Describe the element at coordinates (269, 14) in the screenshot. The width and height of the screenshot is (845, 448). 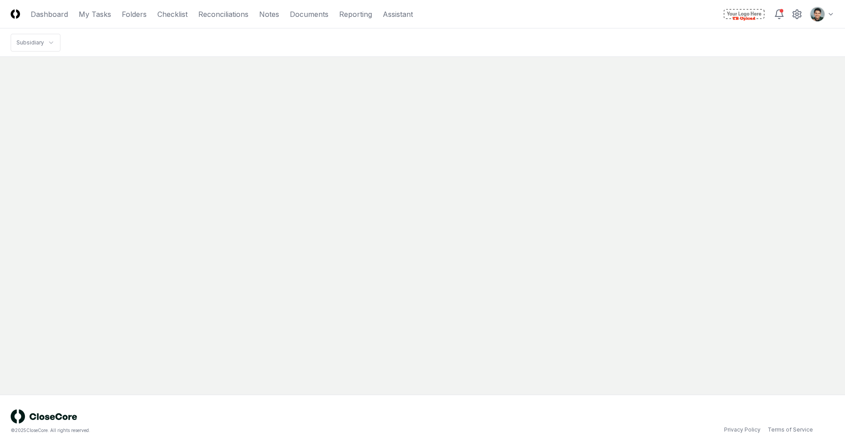
I see `a: Notes` at that location.